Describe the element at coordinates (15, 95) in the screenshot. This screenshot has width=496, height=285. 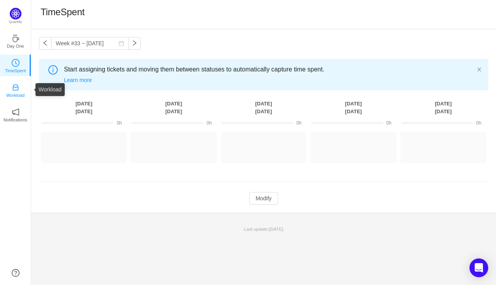
I see `p: Workload` at that location.